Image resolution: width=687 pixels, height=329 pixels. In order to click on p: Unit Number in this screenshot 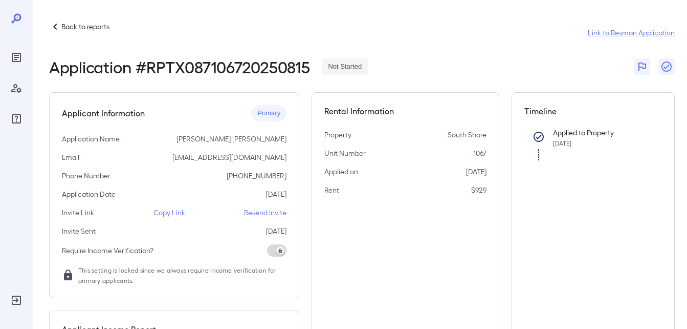, I will do `click(345, 153)`.